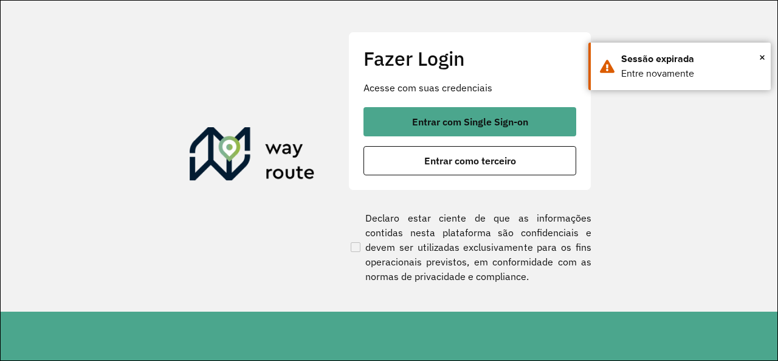 The width and height of the screenshot is (778, 361). Describe the element at coordinates (252, 156) in the screenshot. I see `img: Roteirizador AmbevTech` at that location.